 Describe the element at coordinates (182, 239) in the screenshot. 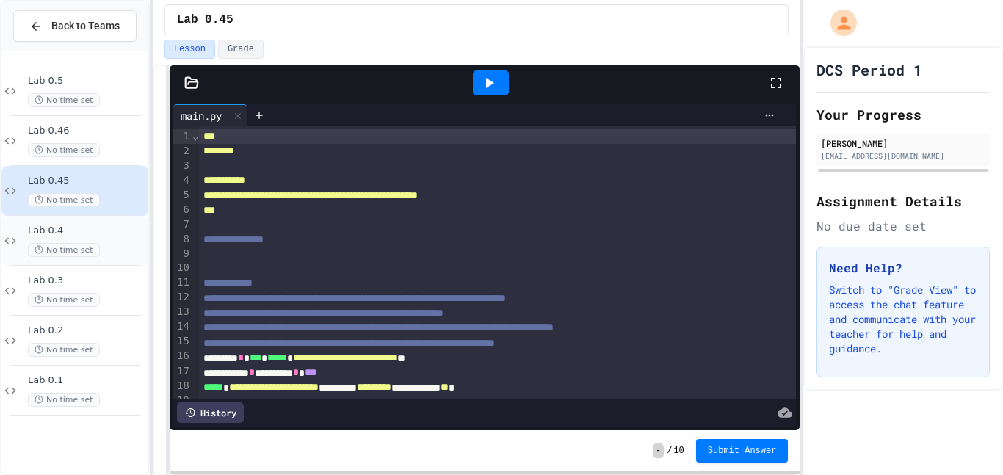

I see `div: 8` at that location.